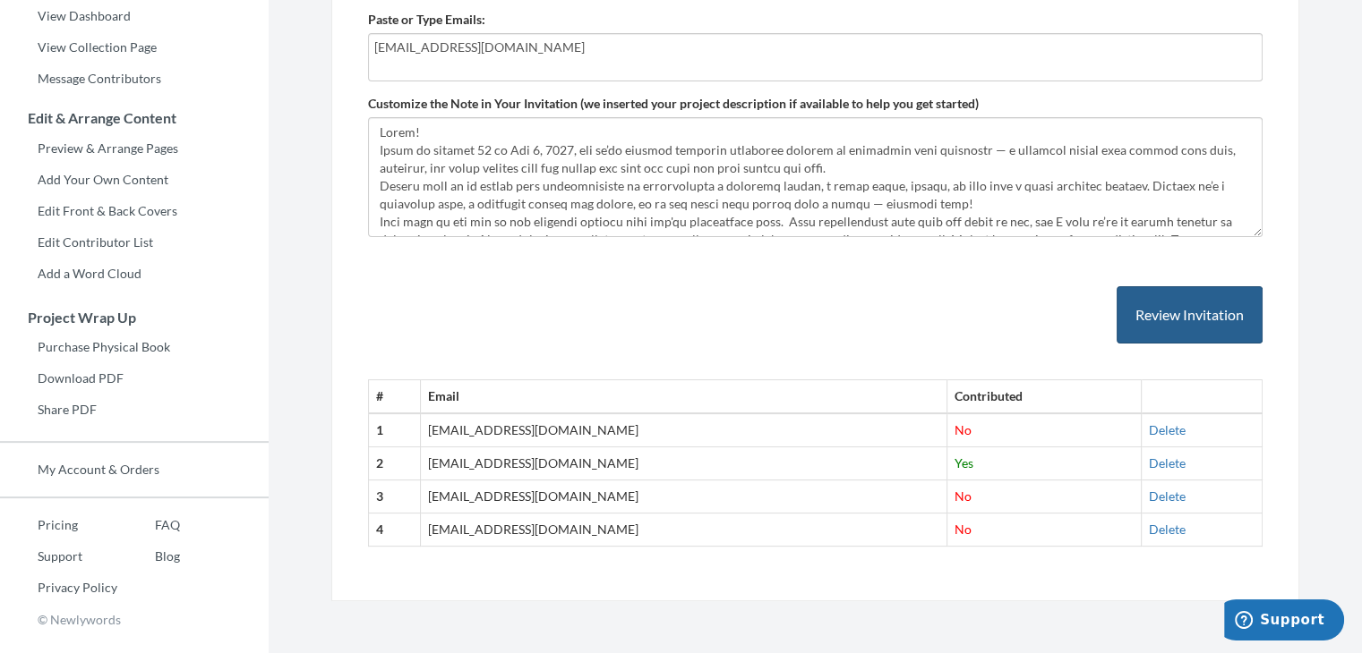 The image size is (1362, 653). I want to click on th: 2, so click(395, 464).